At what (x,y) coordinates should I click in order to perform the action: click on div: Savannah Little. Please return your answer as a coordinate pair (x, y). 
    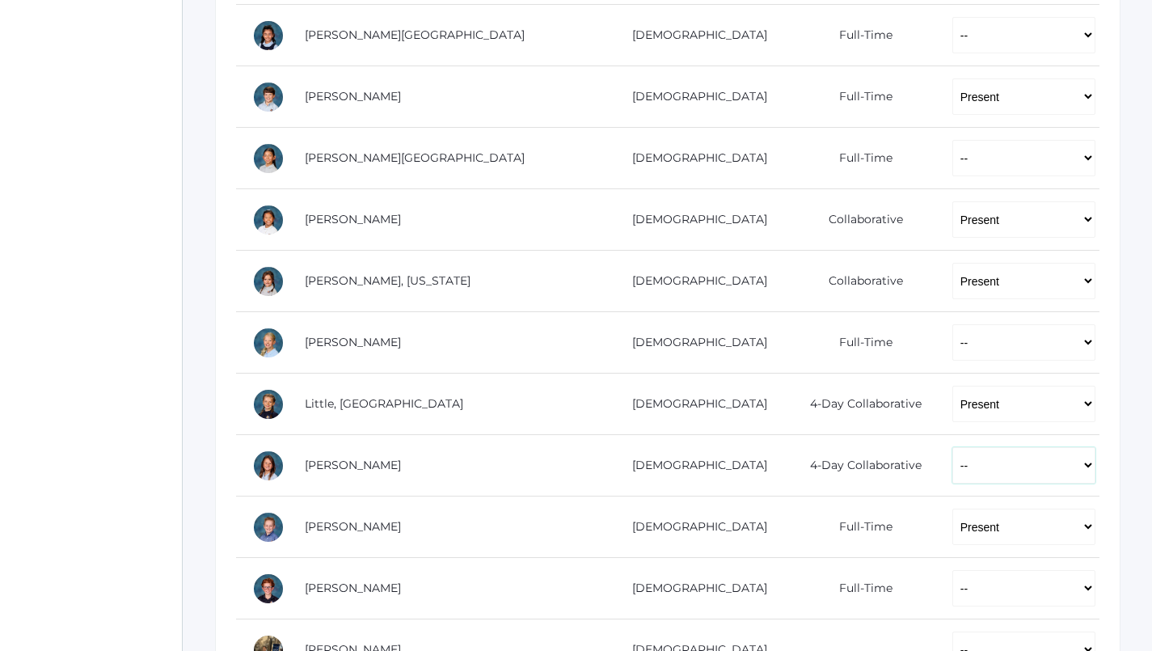
    Looking at the image, I should click on (268, 404).